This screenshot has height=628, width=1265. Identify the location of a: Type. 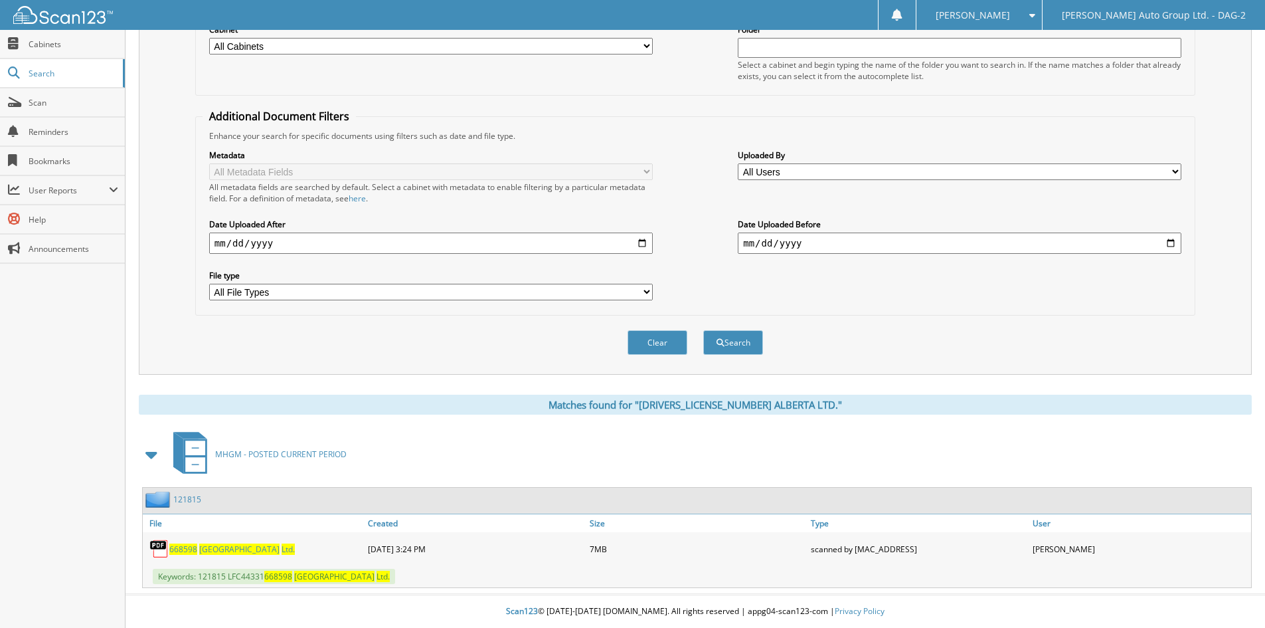
(919, 523).